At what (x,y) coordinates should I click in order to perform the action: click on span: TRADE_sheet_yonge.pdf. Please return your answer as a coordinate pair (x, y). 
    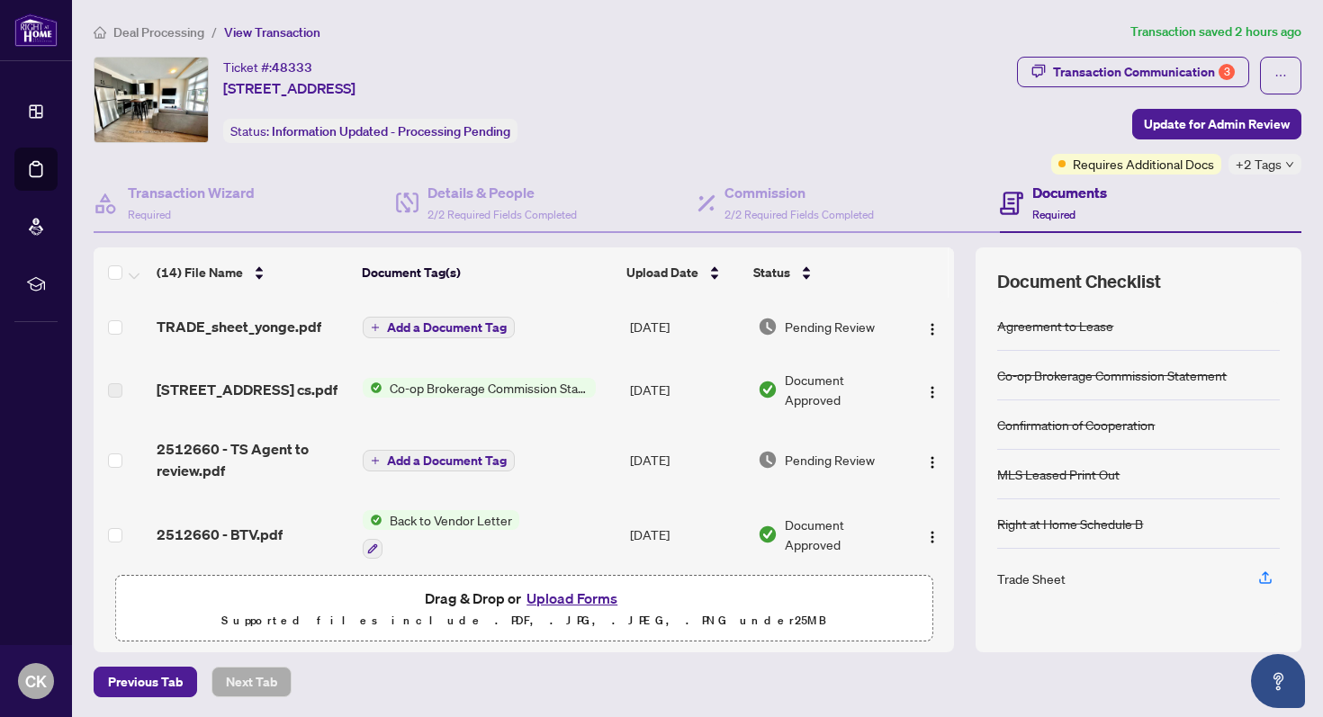
    Looking at the image, I should click on (238, 327).